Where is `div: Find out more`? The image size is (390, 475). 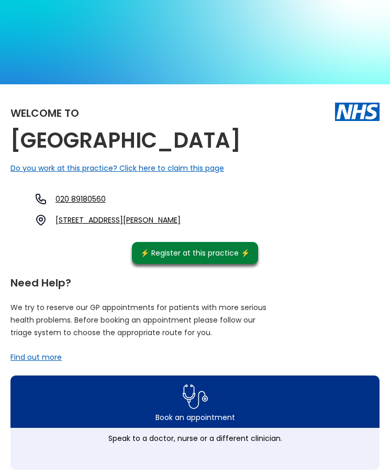
div: Find out more is located at coordinates (36, 357).